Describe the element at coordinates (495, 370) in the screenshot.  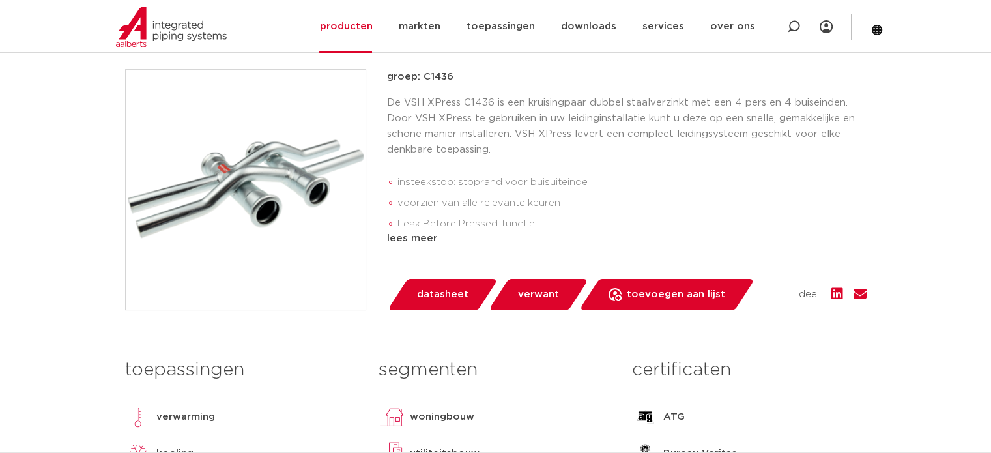
I see `h3: segmenten` at that location.